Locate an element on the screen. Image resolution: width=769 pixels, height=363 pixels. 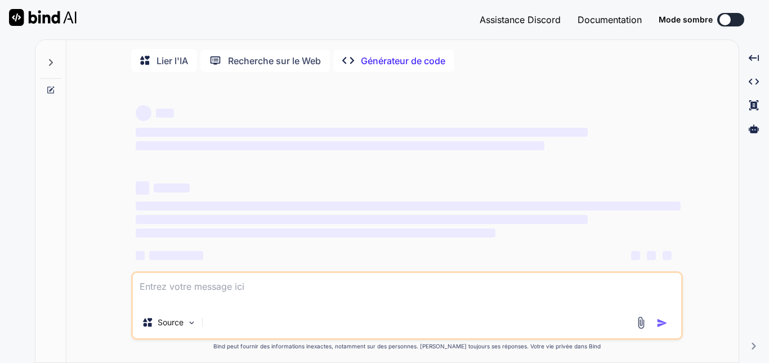
font: Générateur de code is located at coordinates (403, 61).